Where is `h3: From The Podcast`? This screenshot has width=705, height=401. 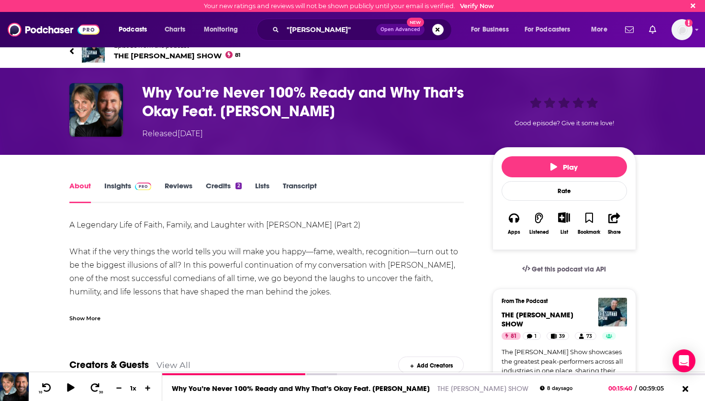 h3: From The Podcast is located at coordinates (560, 301).